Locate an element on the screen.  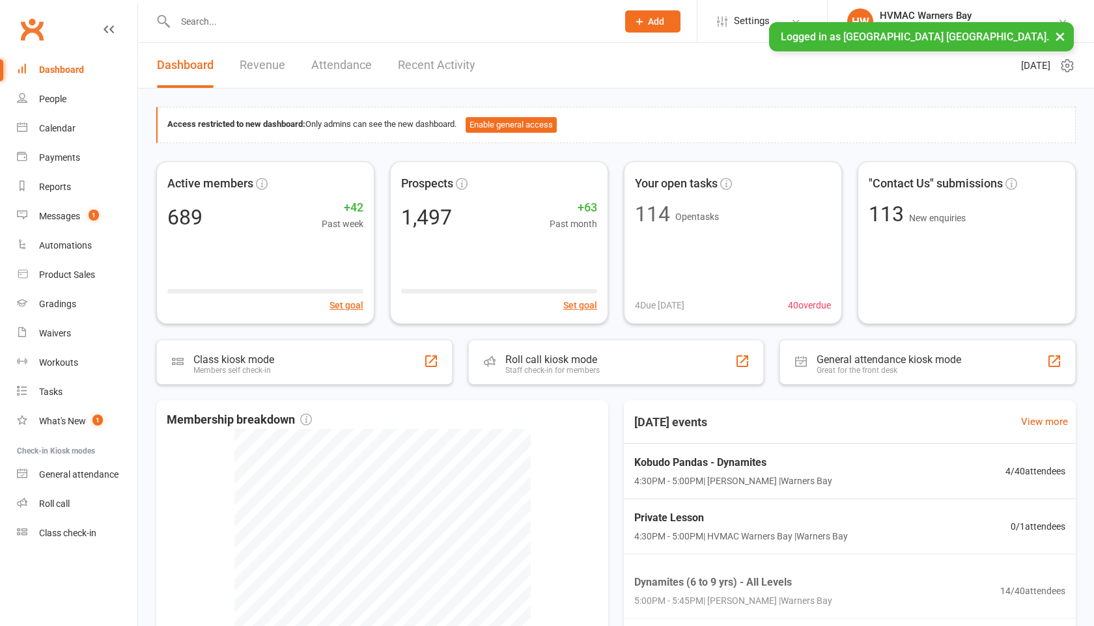
span: +63 is located at coordinates (573, 208).